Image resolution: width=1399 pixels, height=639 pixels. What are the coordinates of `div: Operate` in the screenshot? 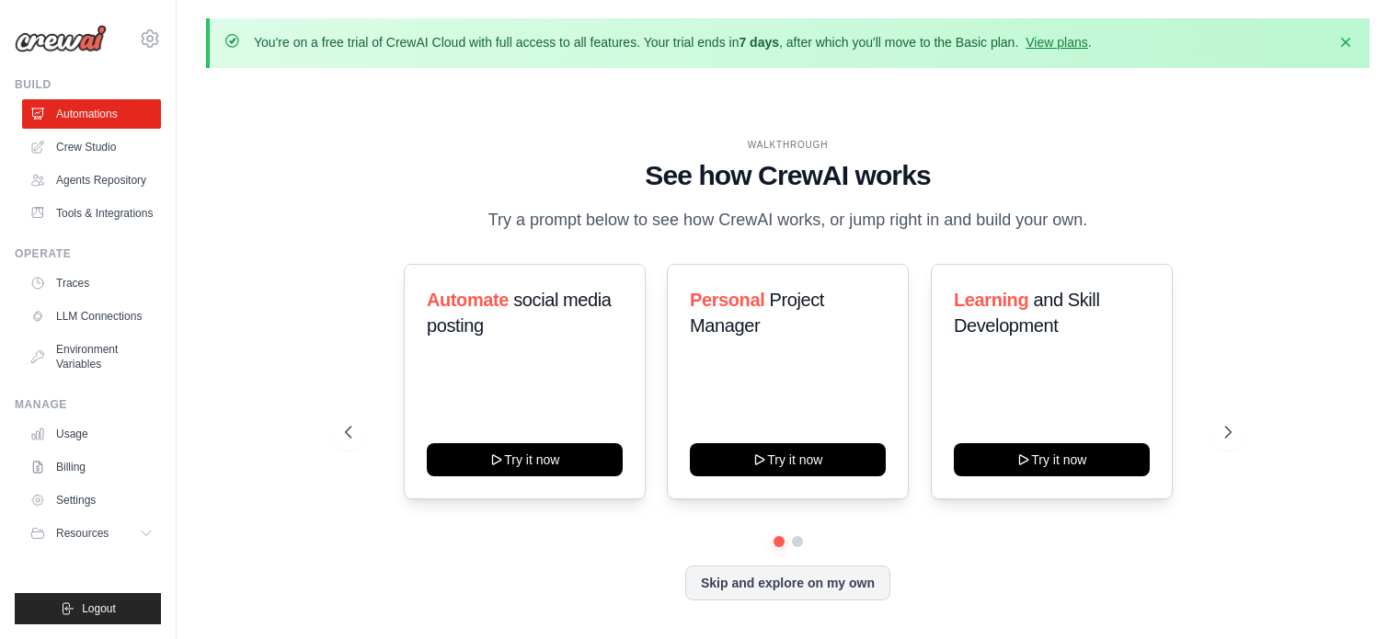 It's located at (87, 254).